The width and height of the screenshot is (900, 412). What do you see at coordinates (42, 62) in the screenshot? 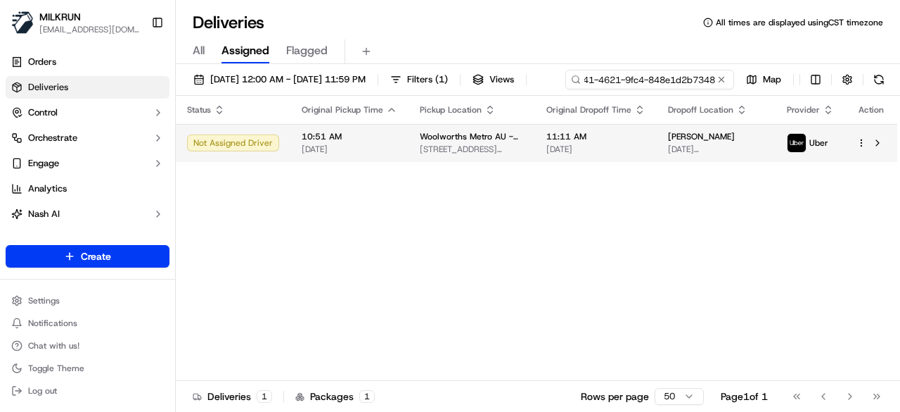
I see `span: Orders` at bounding box center [42, 62].